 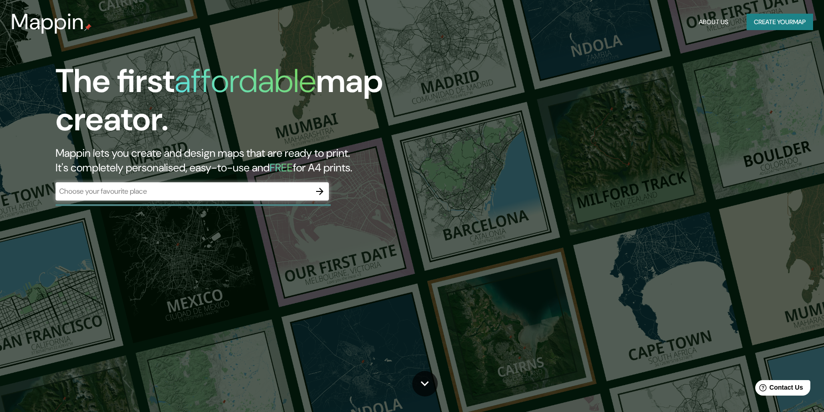 I want to click on input: Choose your favourite place, so click(x=183, y=191).